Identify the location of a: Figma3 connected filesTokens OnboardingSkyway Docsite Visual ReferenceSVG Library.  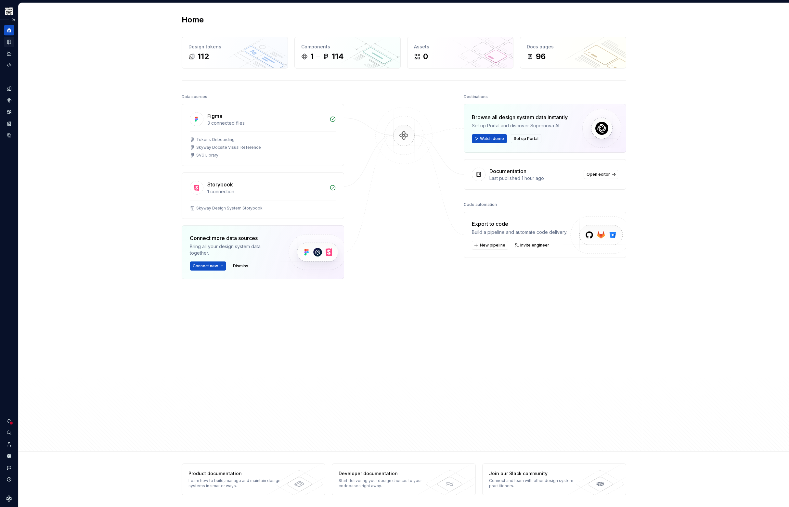
(263, 135).